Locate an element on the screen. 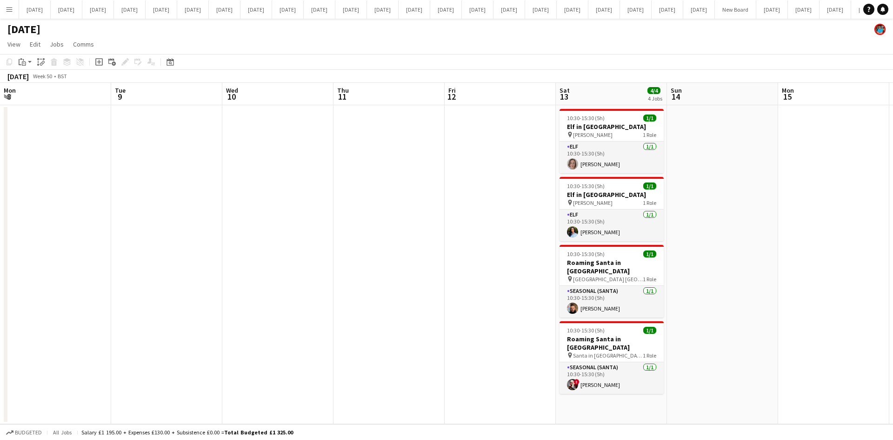 The image size is (893, 440). span: 14 is located at coordinates (675, 96).